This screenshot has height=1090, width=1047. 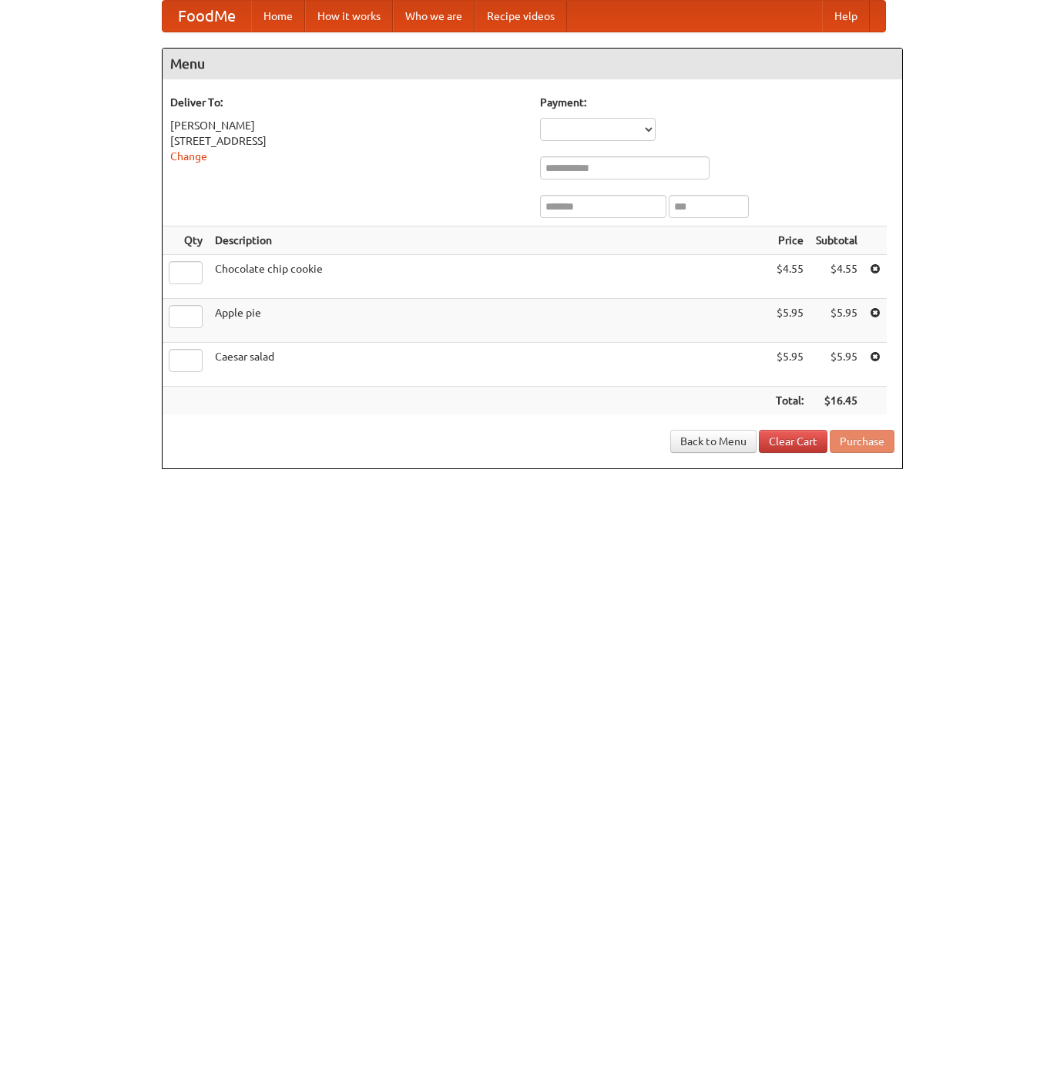 What do you see at coordinates (349, 16) in the screenshot?
I see `a: How it works` at bounding box center [349, 16].